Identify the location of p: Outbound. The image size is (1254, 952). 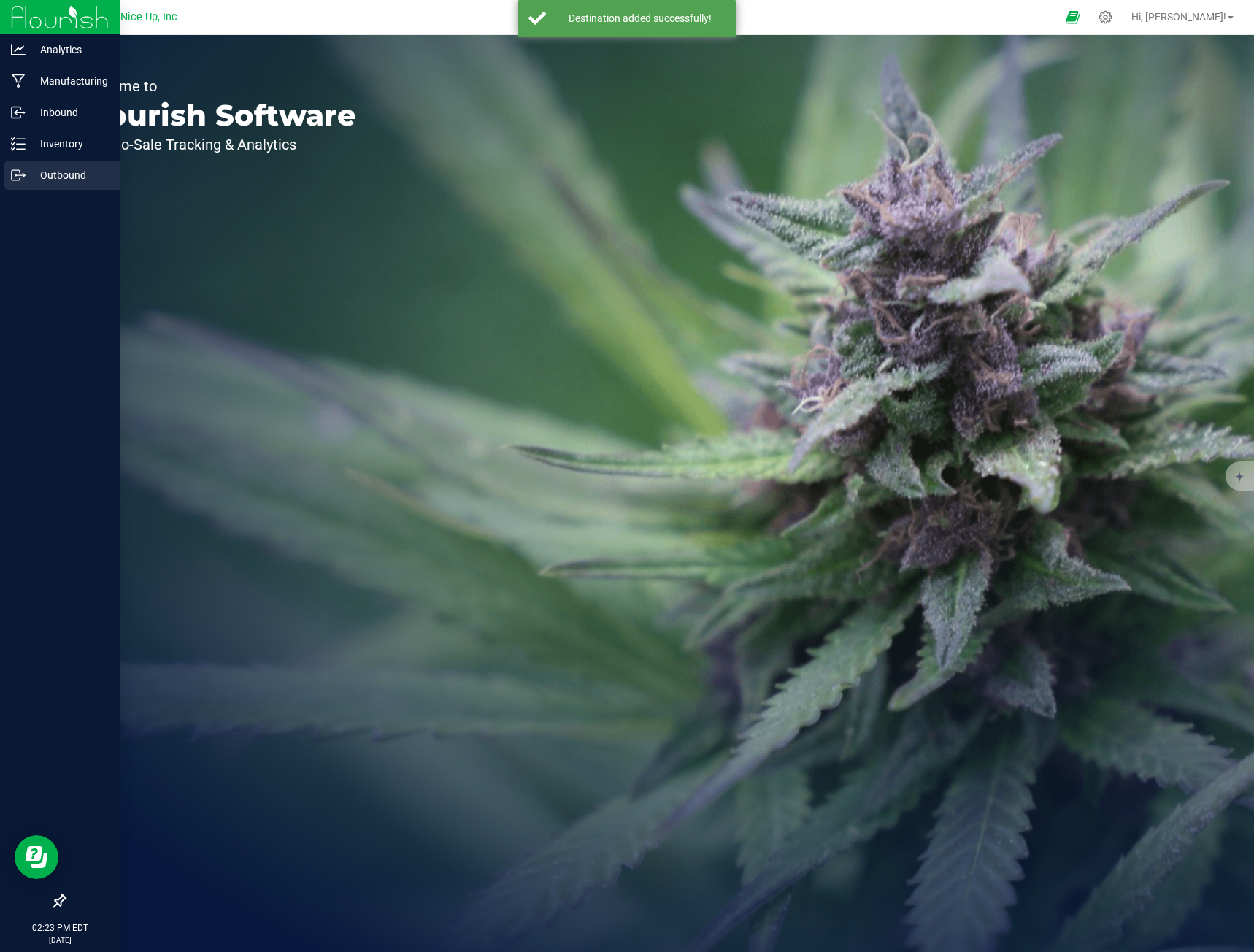
(69, 176).